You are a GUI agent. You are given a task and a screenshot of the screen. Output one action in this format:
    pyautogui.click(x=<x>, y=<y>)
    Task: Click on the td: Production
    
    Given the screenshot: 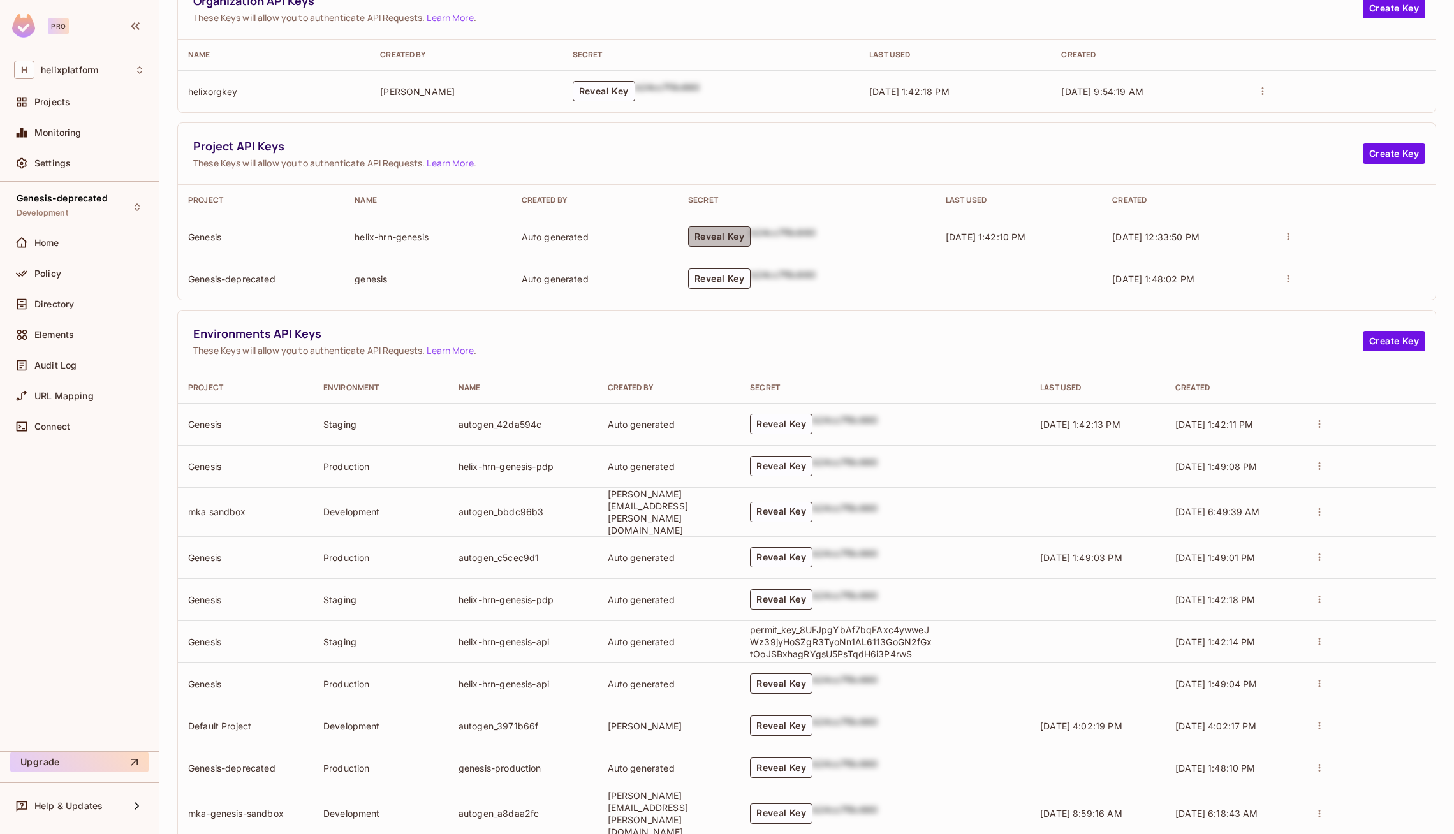 What is the action you would take?
    pyautogui.click(x=381, y=466)
    